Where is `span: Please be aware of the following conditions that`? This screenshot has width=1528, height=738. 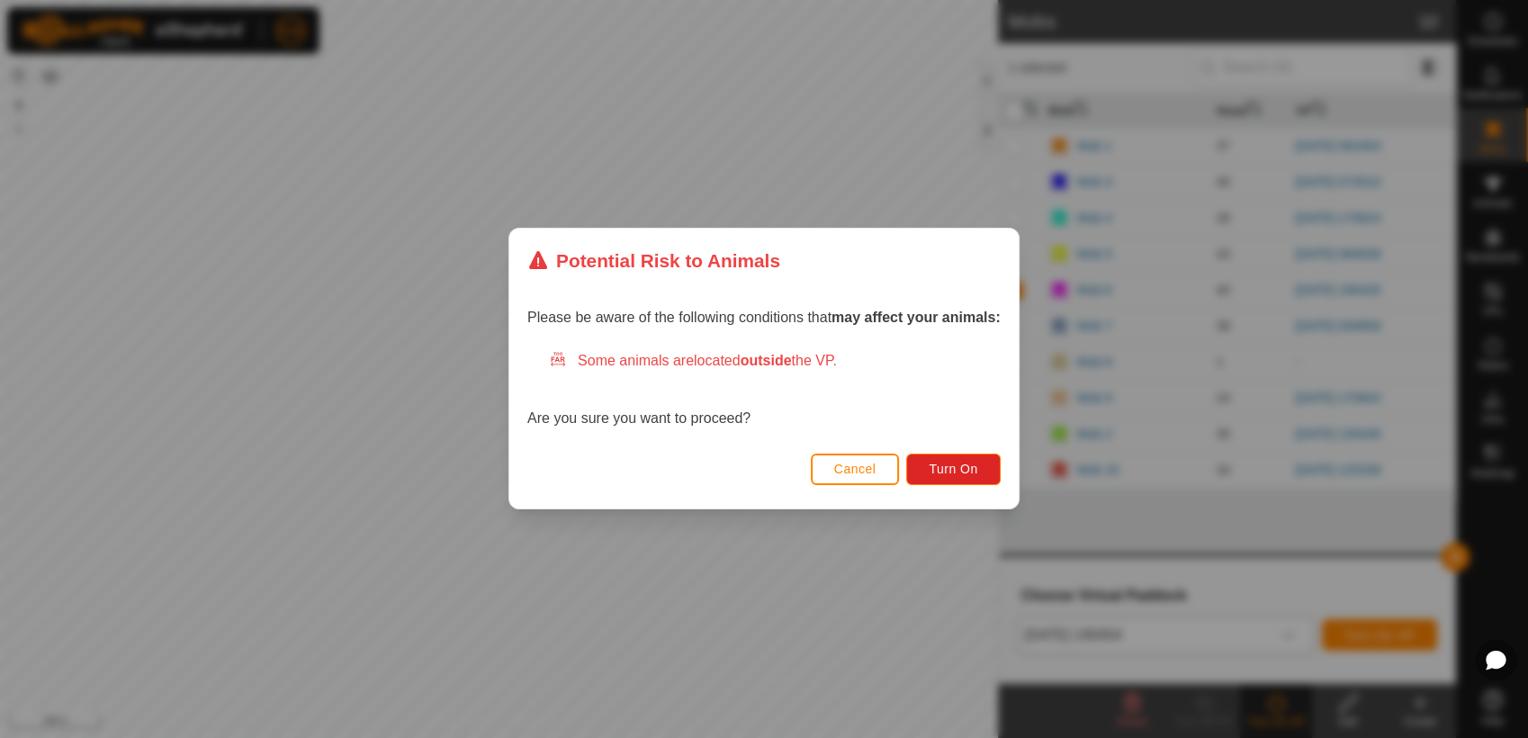 span: Please be aware of the following conditions that is located at coordinates (764, 318).